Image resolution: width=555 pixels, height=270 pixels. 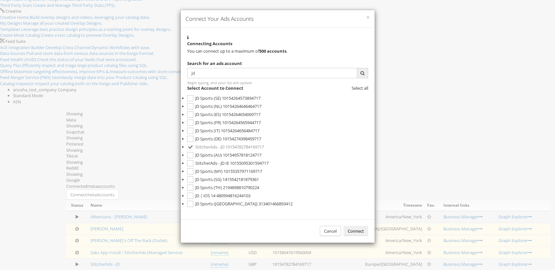 What do you see at coordinates (208, 139) in the screenshot?
I see `span: JD Sports (DE)` at bounding box center [208, 139].